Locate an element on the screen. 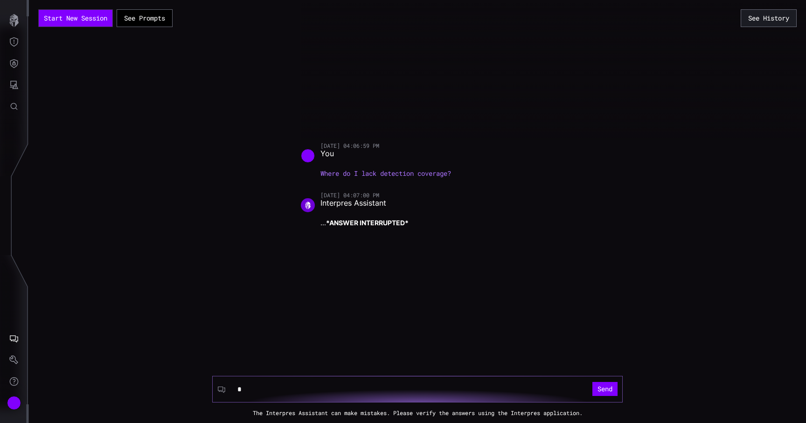 This screenshot has width=806, height=423. span: Interpres Assistant is located at coordinates (353, 205).